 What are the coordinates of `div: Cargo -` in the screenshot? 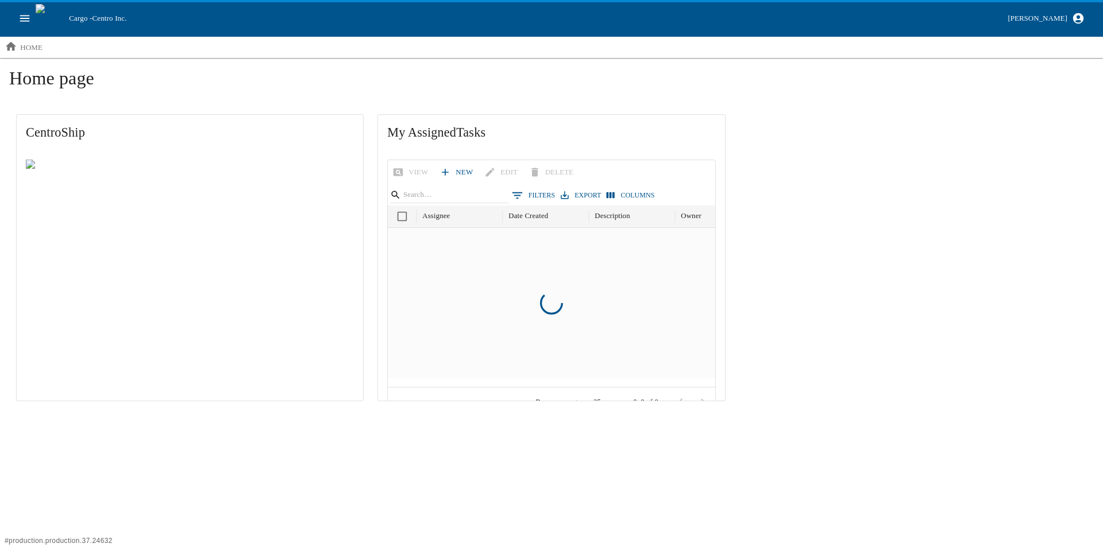 It's located at (534, 18).